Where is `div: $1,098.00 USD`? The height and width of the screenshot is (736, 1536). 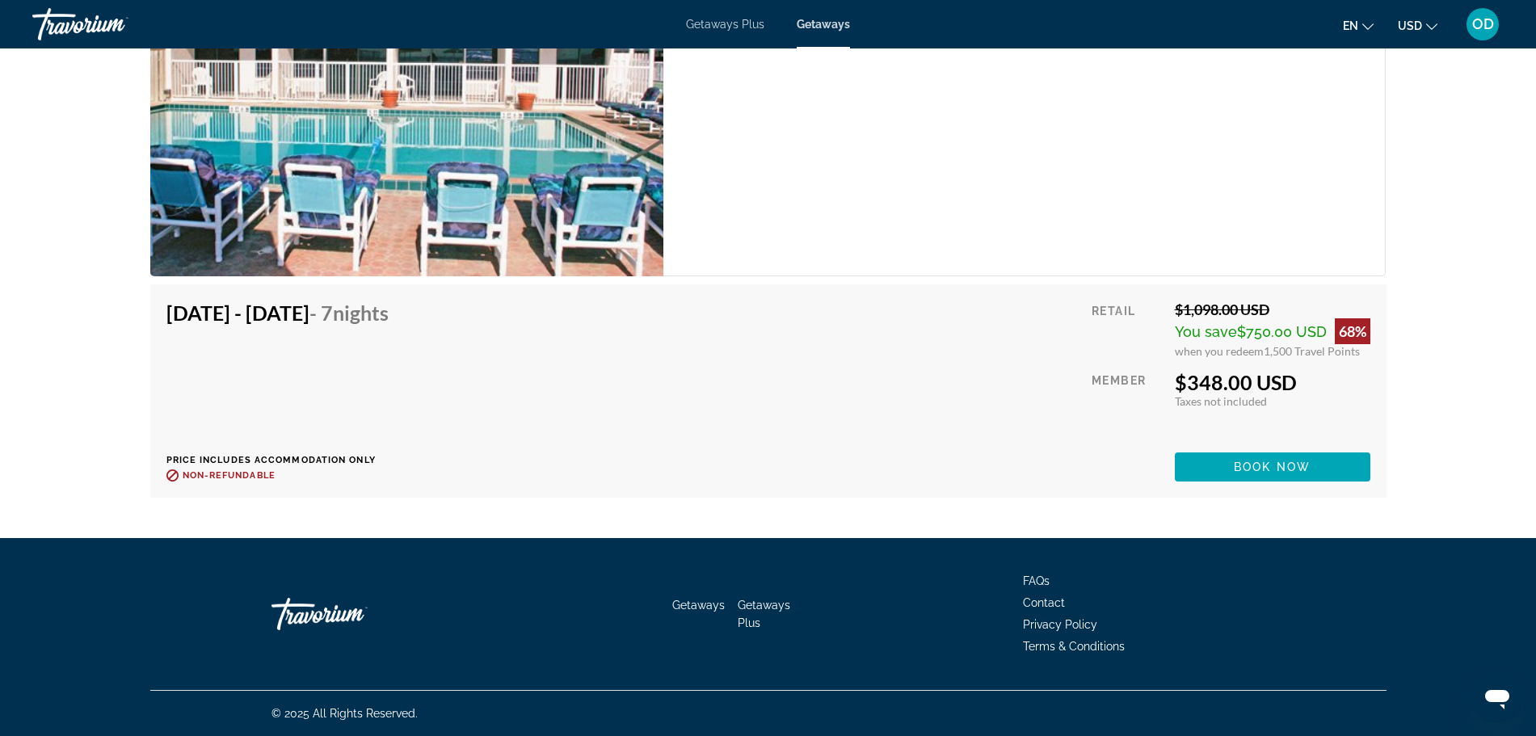 div: $1,098.00 USD is located at coordinates (1272, 309).